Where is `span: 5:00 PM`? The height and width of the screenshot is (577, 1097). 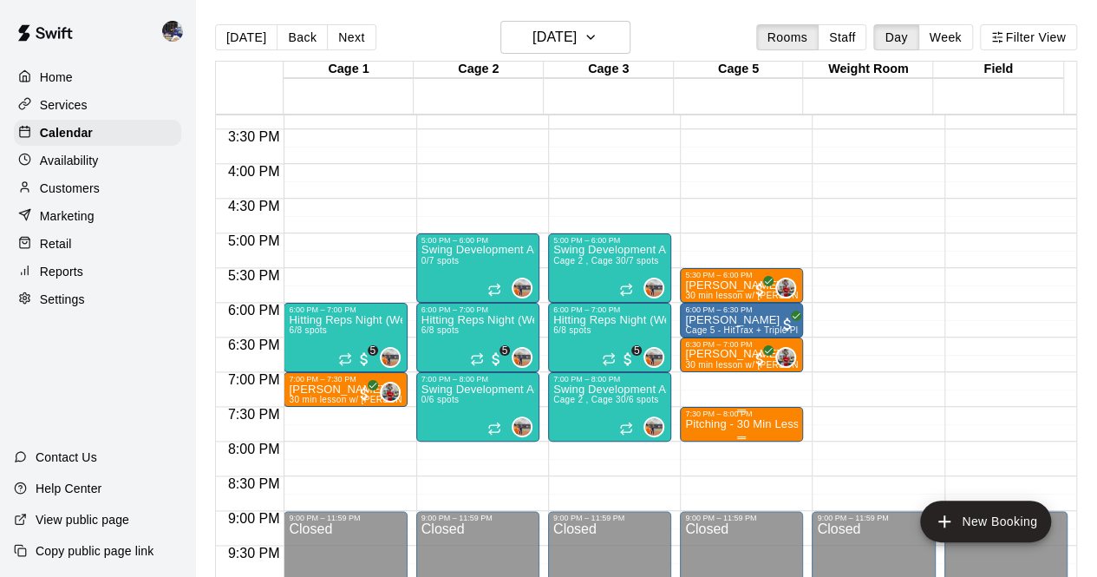
span: 5:00 PM is located at coordinates (254, 240).